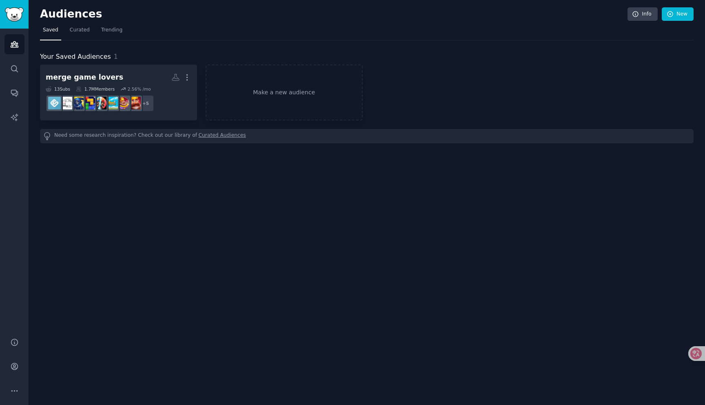 This screenshot has width=705, height=405. I want to click on img: SwagBucks, so click(54, 103).